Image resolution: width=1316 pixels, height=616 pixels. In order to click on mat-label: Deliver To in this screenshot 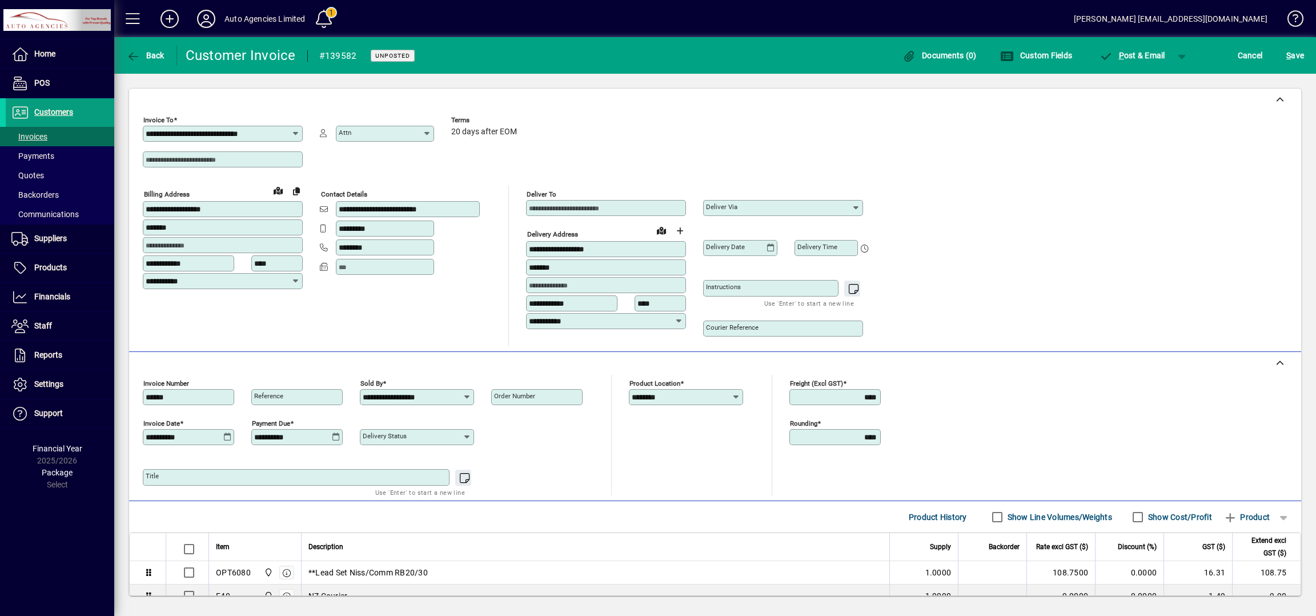, I will do `click(541, 194)`.